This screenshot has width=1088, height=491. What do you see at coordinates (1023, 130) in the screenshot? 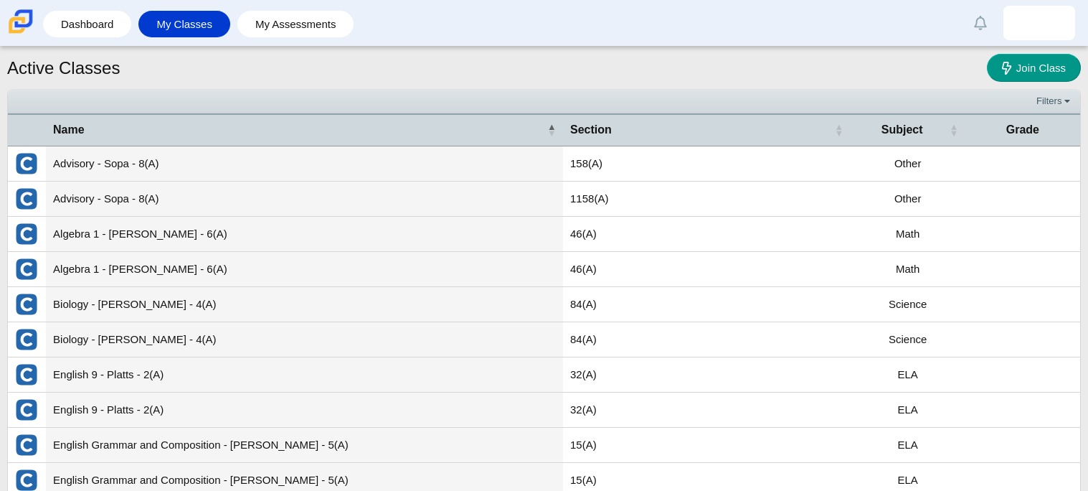
I see `span: Grade` at bounding box center [1023, 130].